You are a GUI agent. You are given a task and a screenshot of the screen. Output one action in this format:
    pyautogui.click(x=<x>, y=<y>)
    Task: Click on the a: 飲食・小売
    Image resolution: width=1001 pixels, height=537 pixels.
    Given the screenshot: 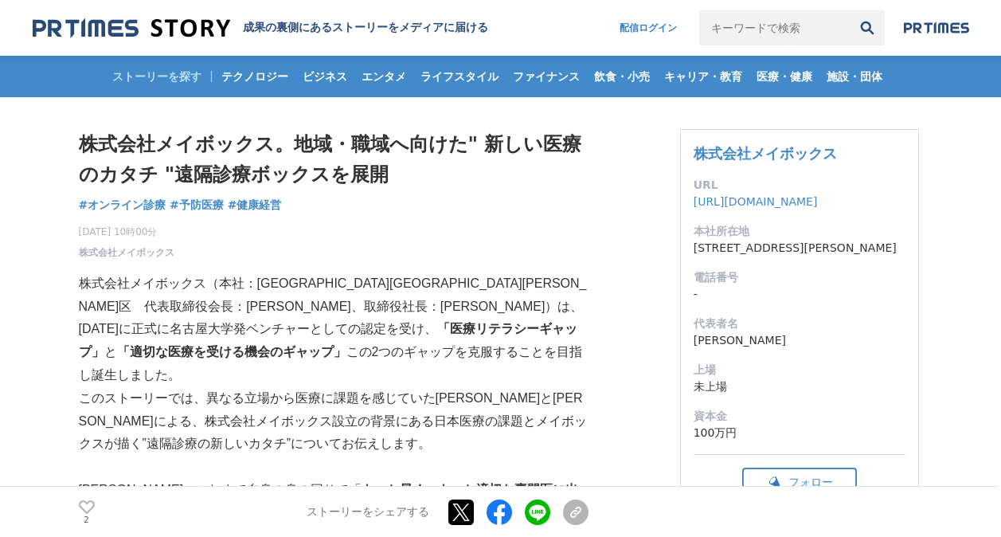 What is the action you would take?
    pyautogui.click(x=622, y=76)
    